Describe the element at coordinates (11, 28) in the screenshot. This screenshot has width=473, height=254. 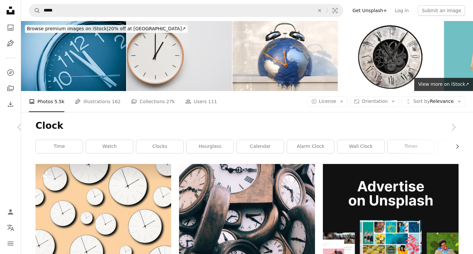
I see `a: Photos` at that location.